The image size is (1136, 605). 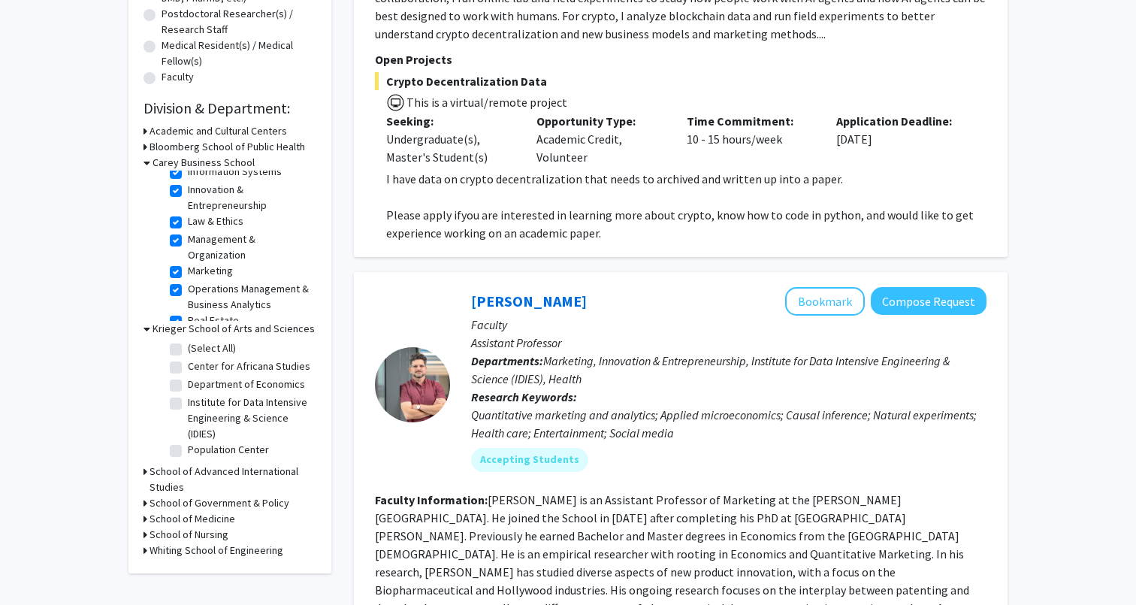 I want to click on h2: Division & Department:, so click(x=230, y=108).